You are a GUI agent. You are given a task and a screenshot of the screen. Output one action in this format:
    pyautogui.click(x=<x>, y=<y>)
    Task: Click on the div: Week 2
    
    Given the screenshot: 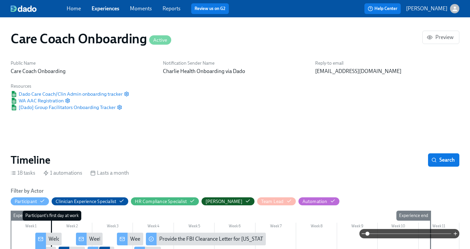 What is the action you would take?
    pyautogui.click(x=72, y=227)
    